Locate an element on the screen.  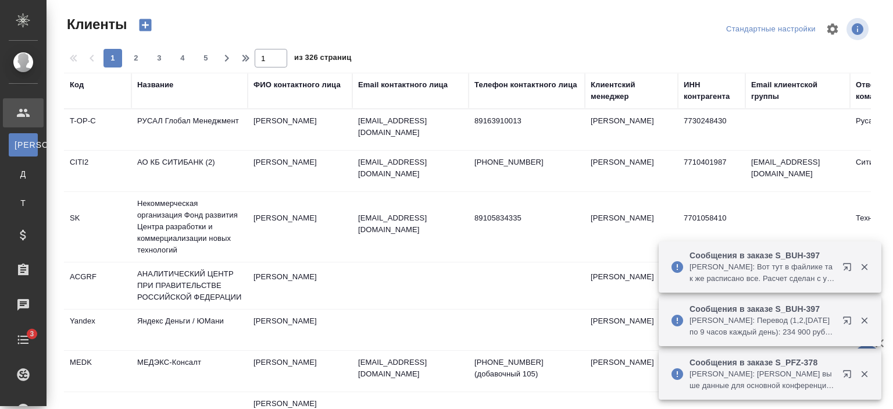
div: Код is located at coordinates (77, 85).